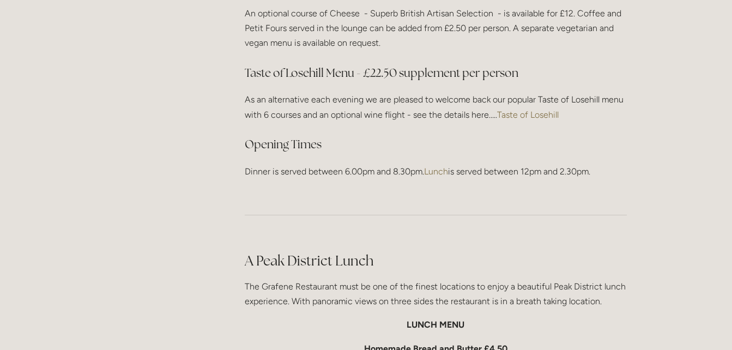 The height and width of the screenshot is (350, 732). I want to click on p: The Grafene Restaurant must be one of the finest locations to enjoy a beautiful Peak District lun..., so click(435, 294).